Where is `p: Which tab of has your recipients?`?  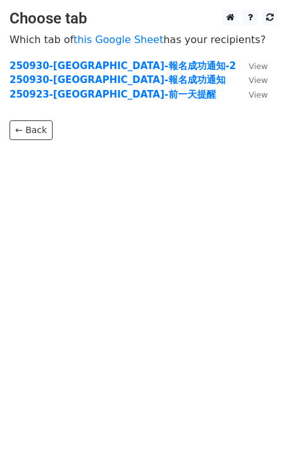 p: Which tab of has your recipients? is located at coordinates (143, 39).